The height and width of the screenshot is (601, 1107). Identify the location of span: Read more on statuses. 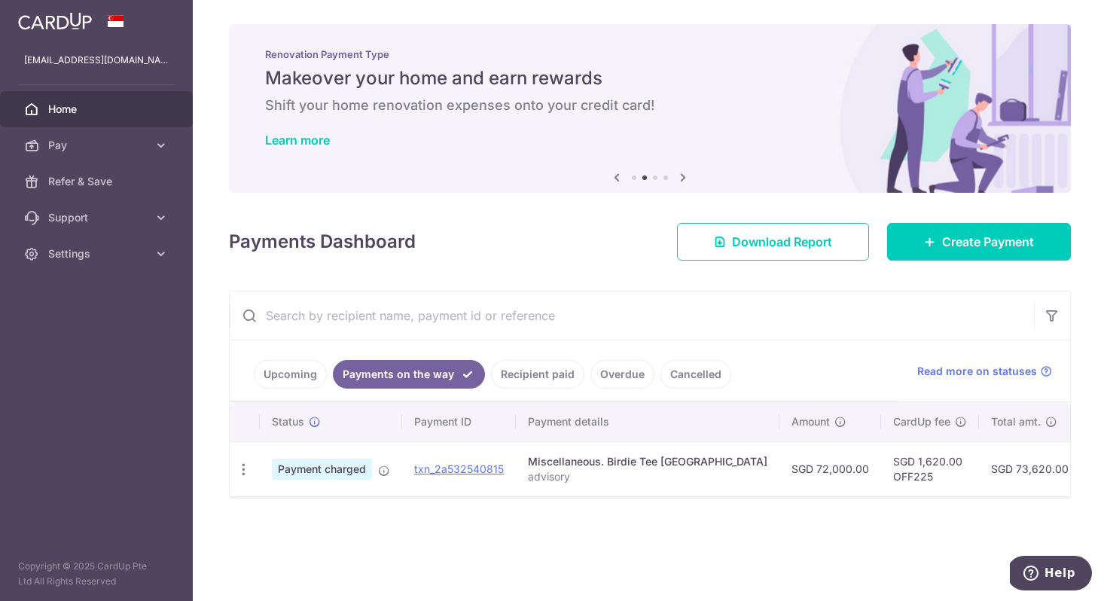
(977, 371).